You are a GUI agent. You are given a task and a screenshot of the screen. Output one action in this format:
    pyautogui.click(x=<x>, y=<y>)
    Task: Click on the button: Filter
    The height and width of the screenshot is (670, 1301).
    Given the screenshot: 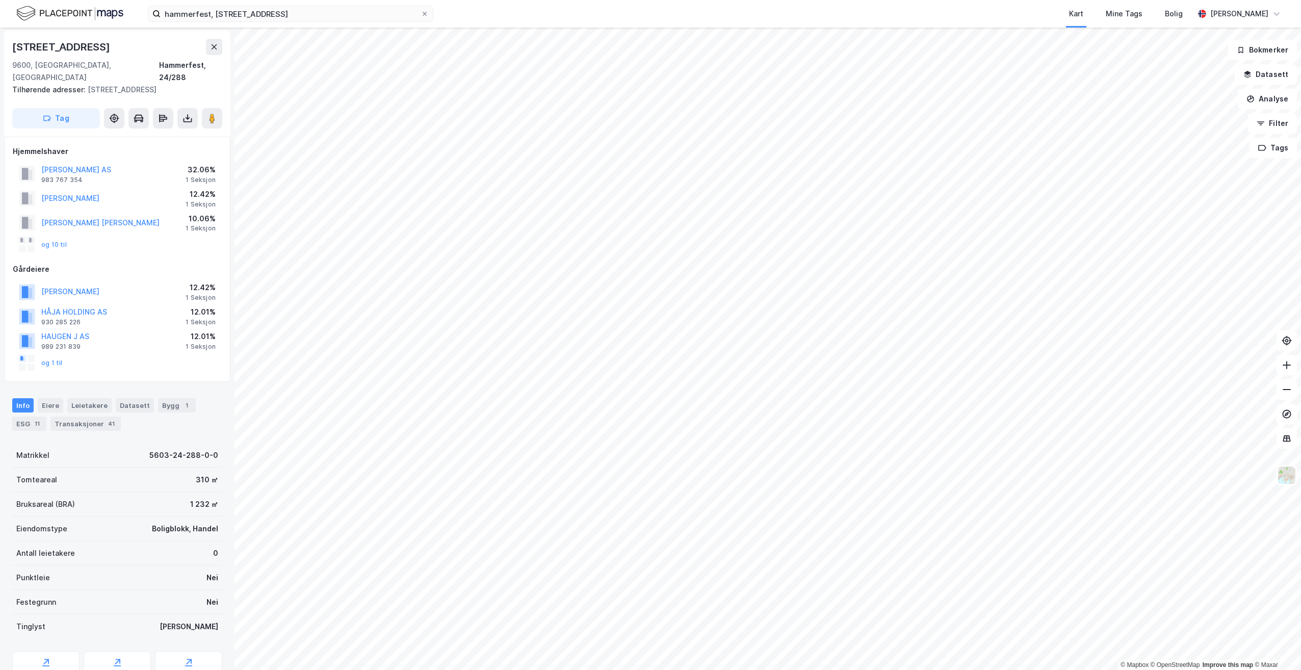 What is the action you would take?
    pyautogui.click(x=1273, y=123)
    